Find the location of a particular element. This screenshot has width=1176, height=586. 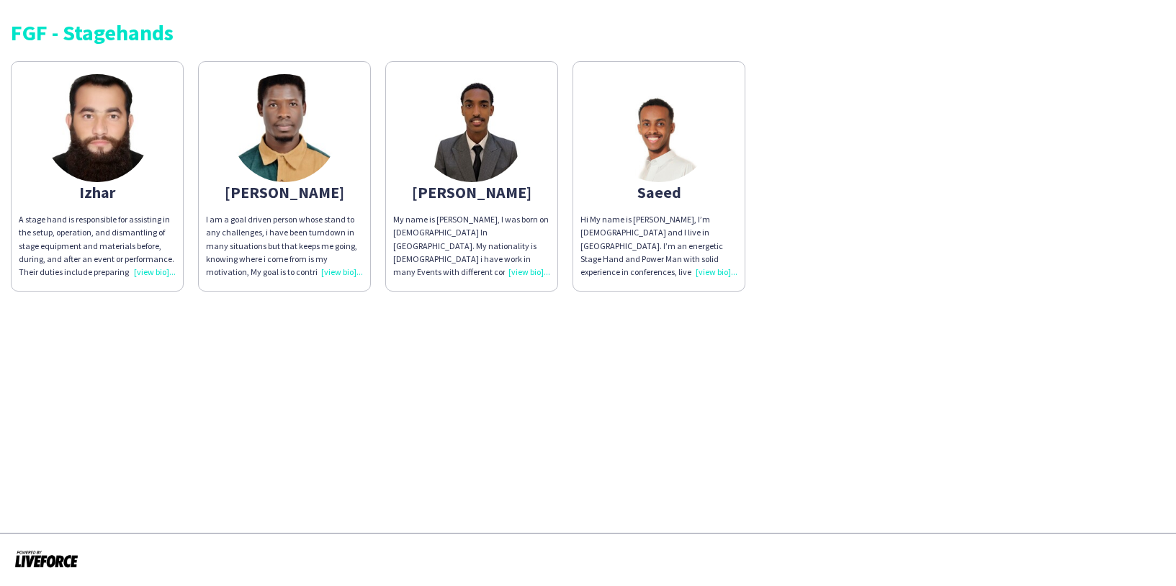

img: Powered by Liveforce is located at coordinates (46, 559).